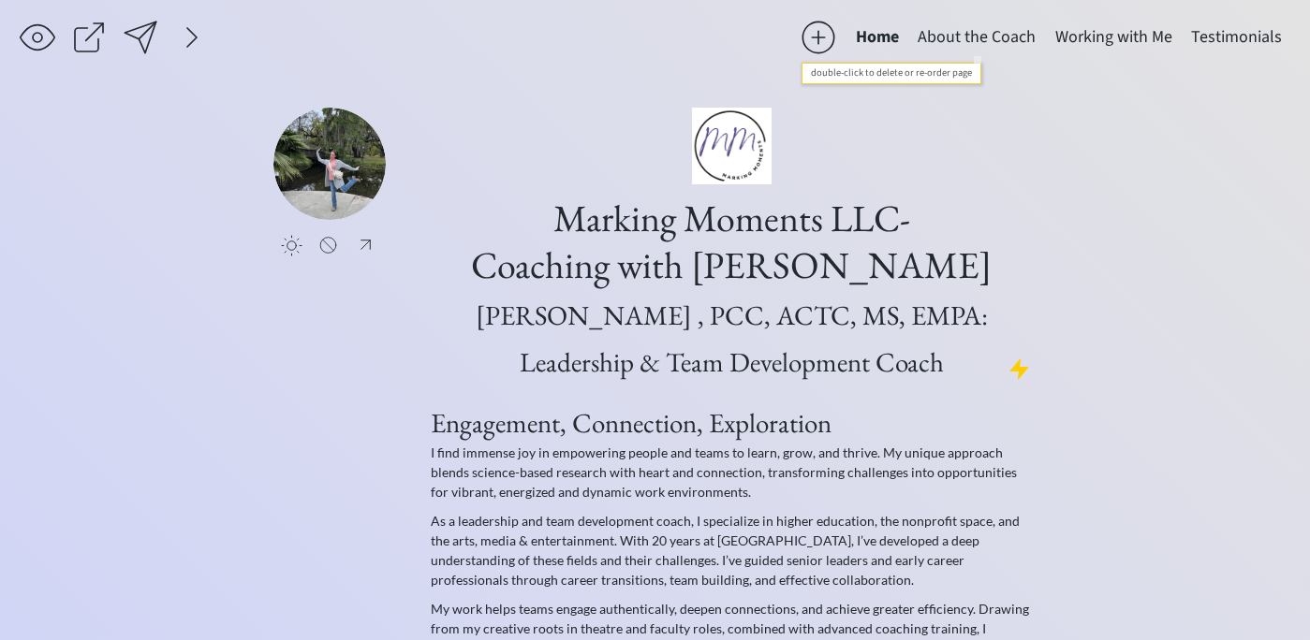 This screenshot has width=1310, height=640. Describe the element at coordinates (1113, 37) in the screenshot. I see `button: Working with Me` at that location.